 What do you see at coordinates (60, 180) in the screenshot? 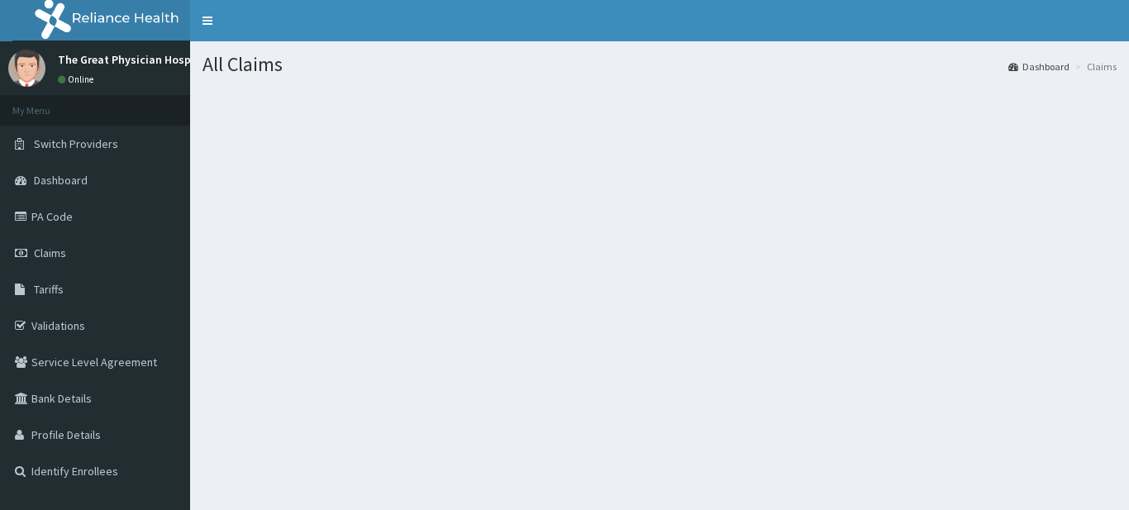
I see `span: Dashboard` at bounding box center [60, 180].